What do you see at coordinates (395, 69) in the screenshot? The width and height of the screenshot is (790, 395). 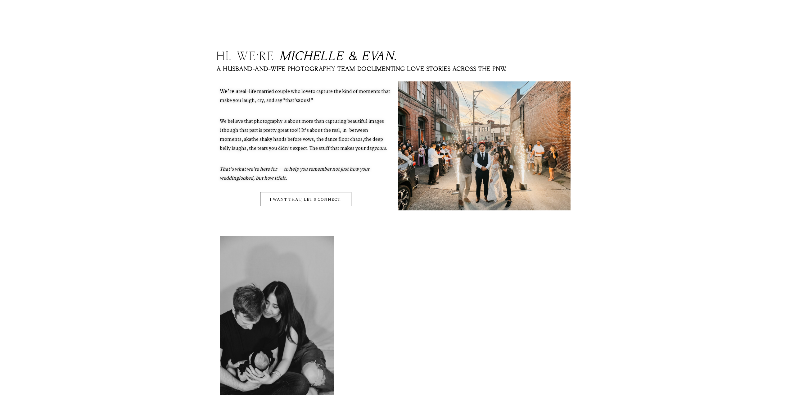 I see `h2: A husband-and-wife photography team documenting love stories across the PNW.` at bounding box center [395, 69].